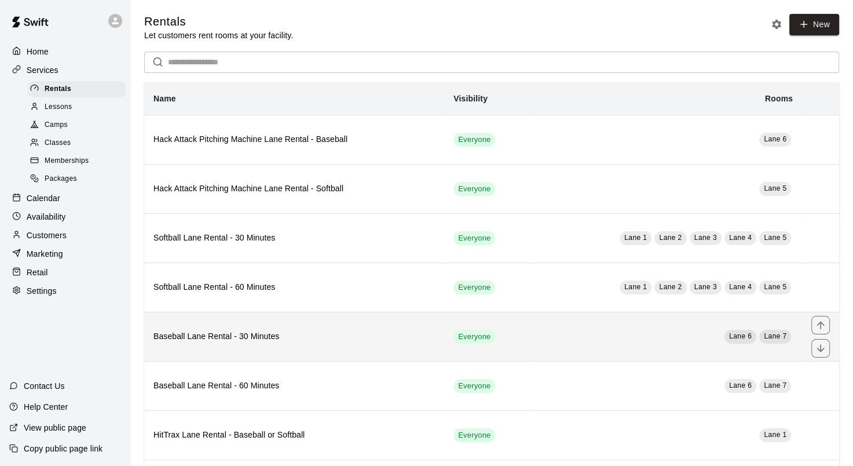  What do you see at coordinates (777, 24) in the screenshot?
I see `button: Rental settings` at bounding box center [777, 24].